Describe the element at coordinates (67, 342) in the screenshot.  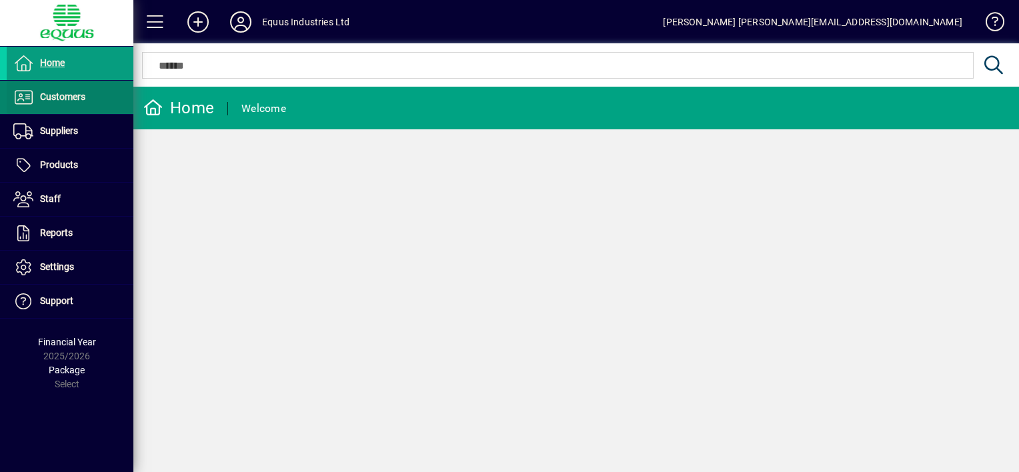
I see `span: Financial Year` at that location.